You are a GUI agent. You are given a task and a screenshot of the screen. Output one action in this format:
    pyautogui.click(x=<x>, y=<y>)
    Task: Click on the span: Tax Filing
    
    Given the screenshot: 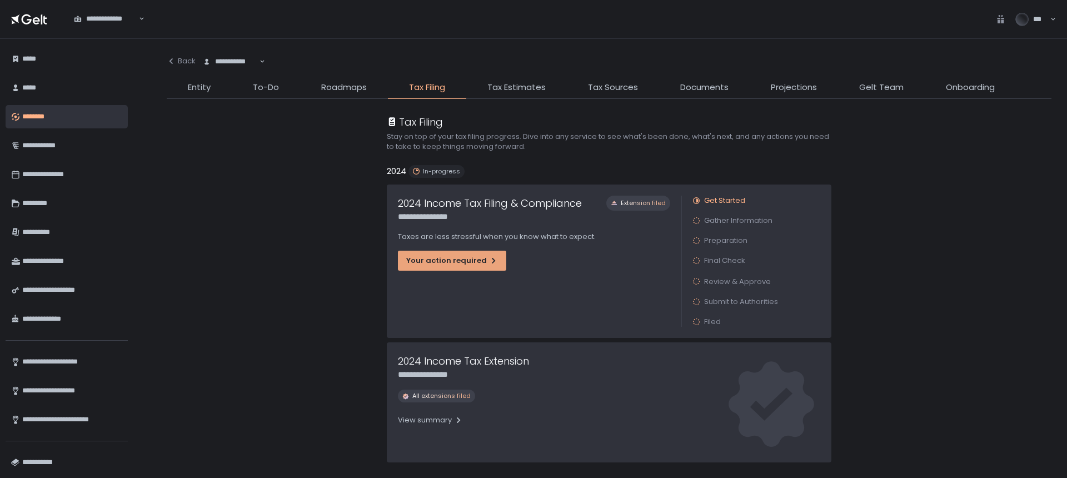 What is the action you would take?
    pyautogui.click(x=427, y=87)
    